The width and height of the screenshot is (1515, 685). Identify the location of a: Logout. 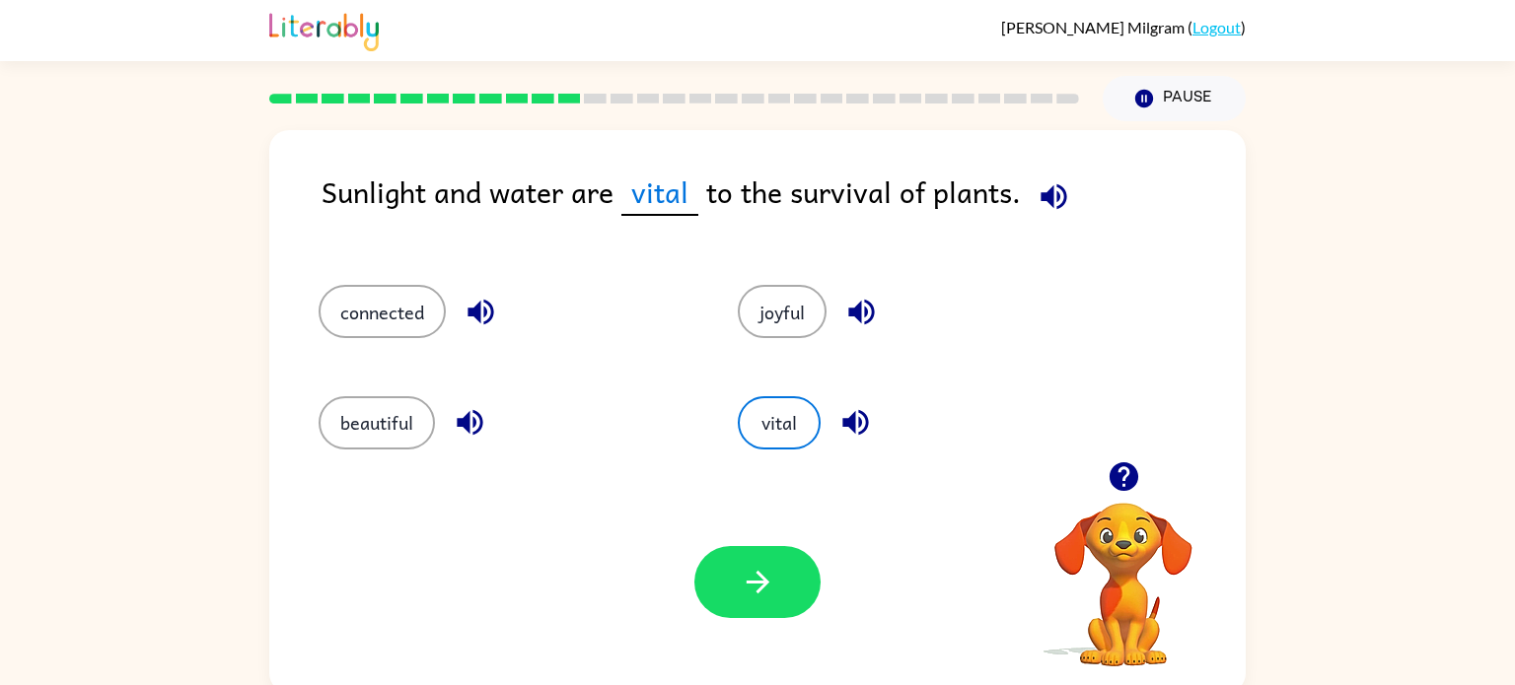
(1216, 27).